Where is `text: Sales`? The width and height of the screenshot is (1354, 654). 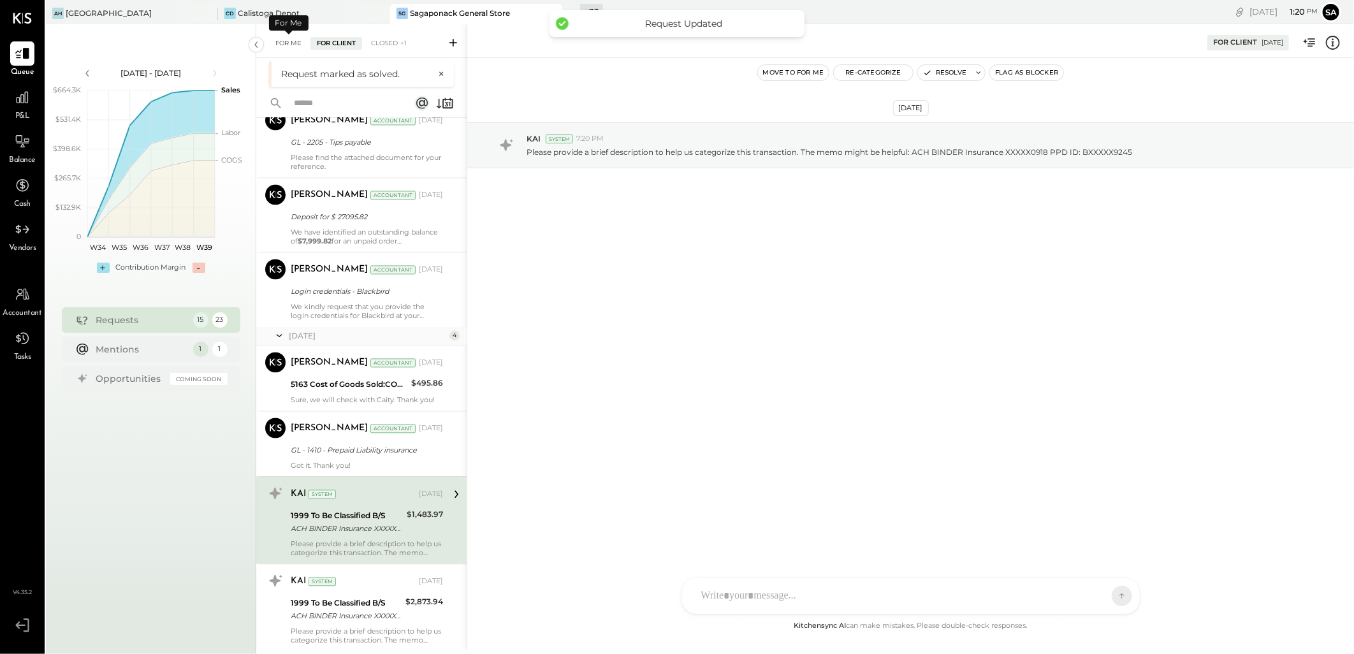 text: Sales is located at coordinates (231, 90).